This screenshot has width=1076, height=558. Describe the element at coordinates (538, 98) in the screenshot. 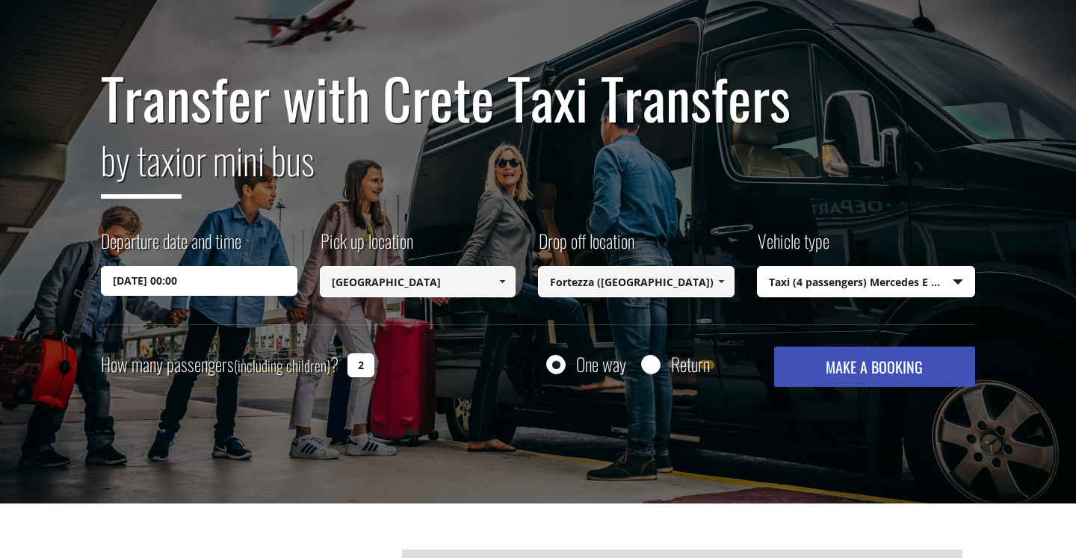

I see `h1: Transfer with Crete Taxi Transfers` at that location.